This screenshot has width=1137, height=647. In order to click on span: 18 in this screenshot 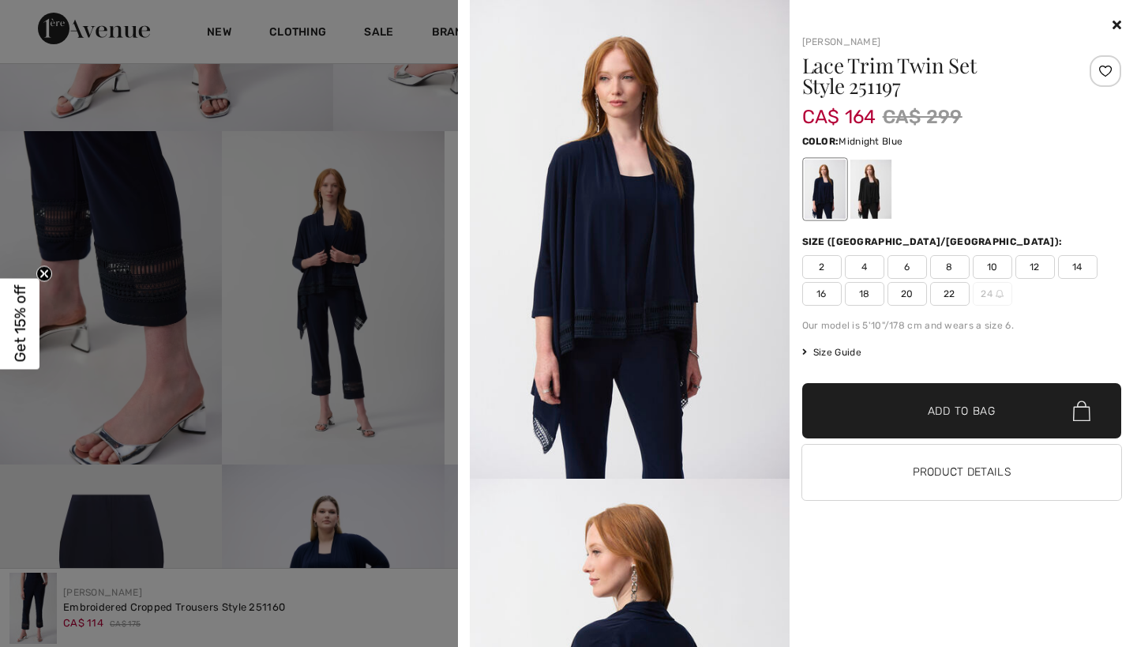, I will do `click(865, 294)`.